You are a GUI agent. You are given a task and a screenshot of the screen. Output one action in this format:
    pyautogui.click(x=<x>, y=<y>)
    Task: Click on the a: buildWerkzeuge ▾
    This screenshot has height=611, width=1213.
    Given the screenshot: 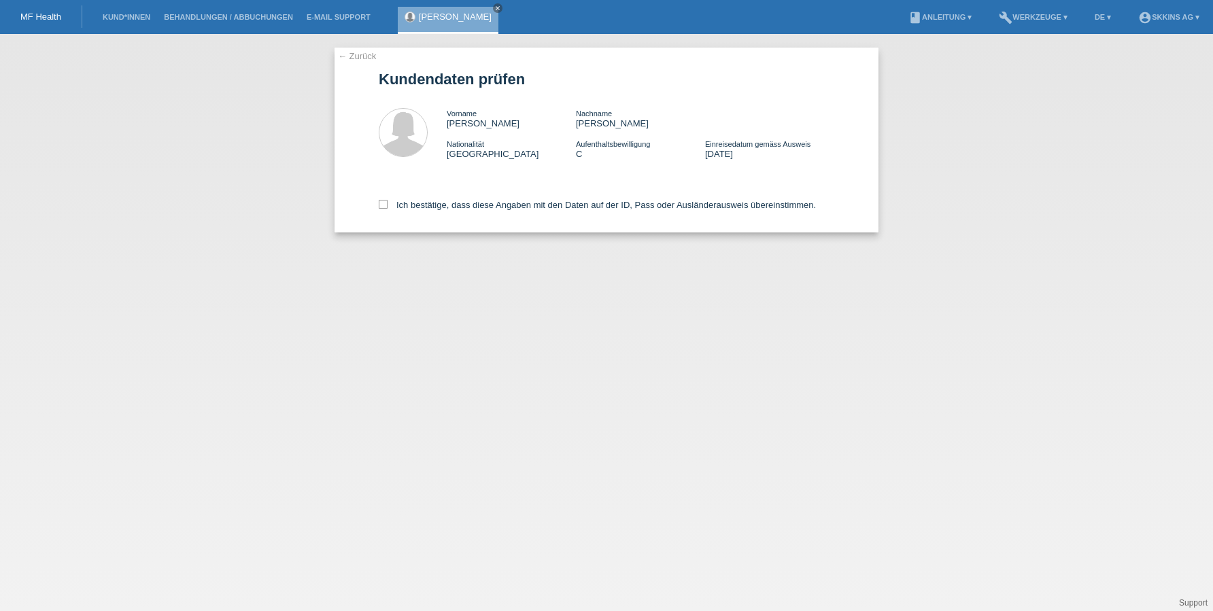 What is the action you would take?
    pyautogui.click(x=1032, y=17)
    